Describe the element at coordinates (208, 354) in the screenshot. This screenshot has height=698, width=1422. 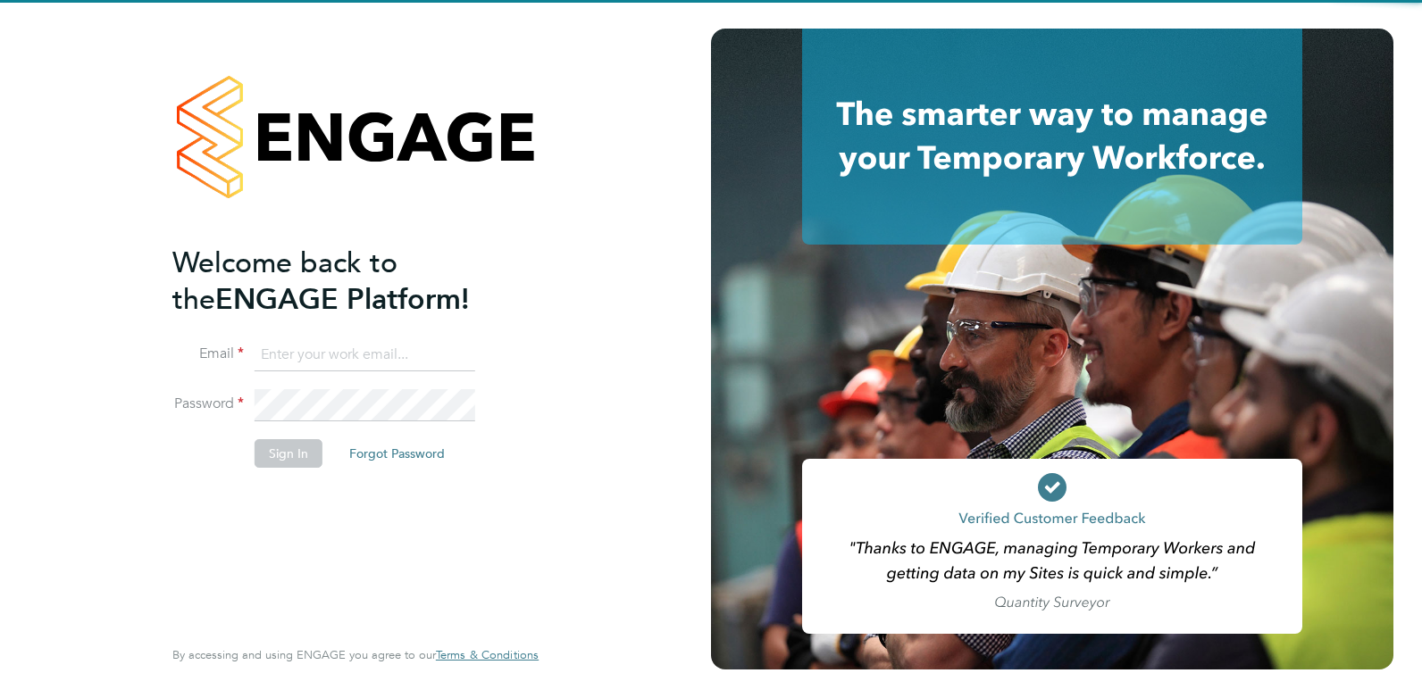
I see `label: Email` at that location.